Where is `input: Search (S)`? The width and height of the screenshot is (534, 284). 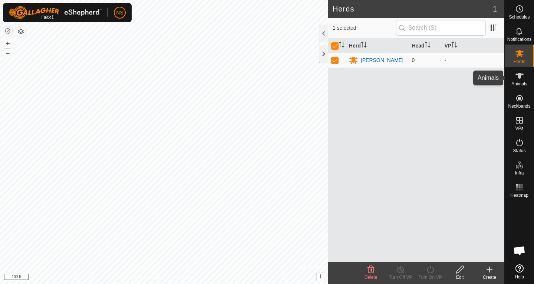
input: Search (S) is located at coordinates (441, 28).